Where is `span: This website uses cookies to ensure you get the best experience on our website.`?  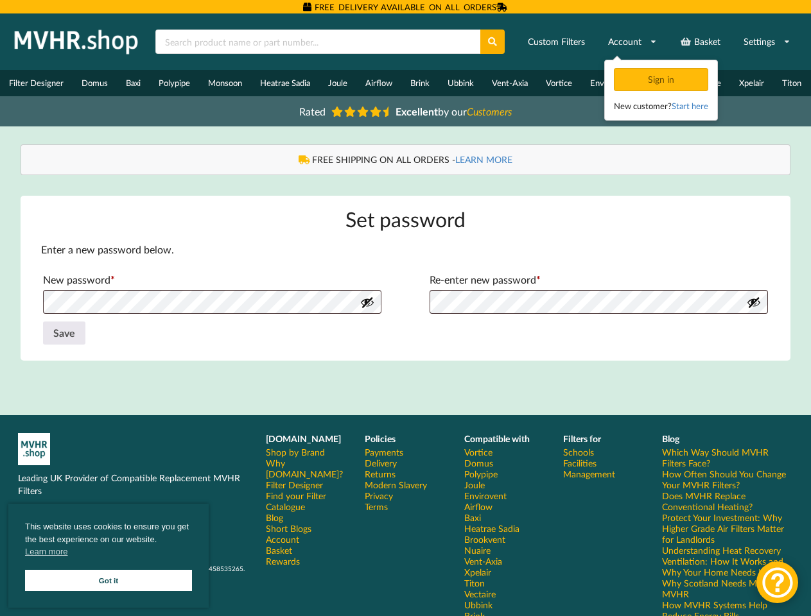
span: This website uses cookies to ensure you get the best experience on our website. is located at coordinates (108, 541).